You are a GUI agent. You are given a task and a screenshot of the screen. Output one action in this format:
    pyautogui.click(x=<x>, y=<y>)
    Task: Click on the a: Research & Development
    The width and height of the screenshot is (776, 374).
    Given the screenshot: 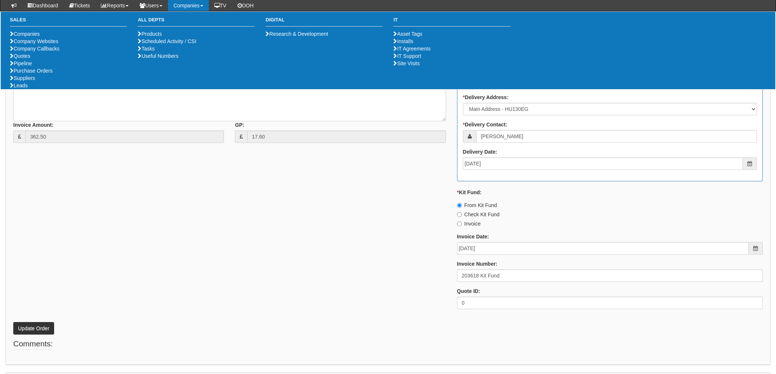 What is the action you would take?
    pyautogui.click(x=297, y=34)
    